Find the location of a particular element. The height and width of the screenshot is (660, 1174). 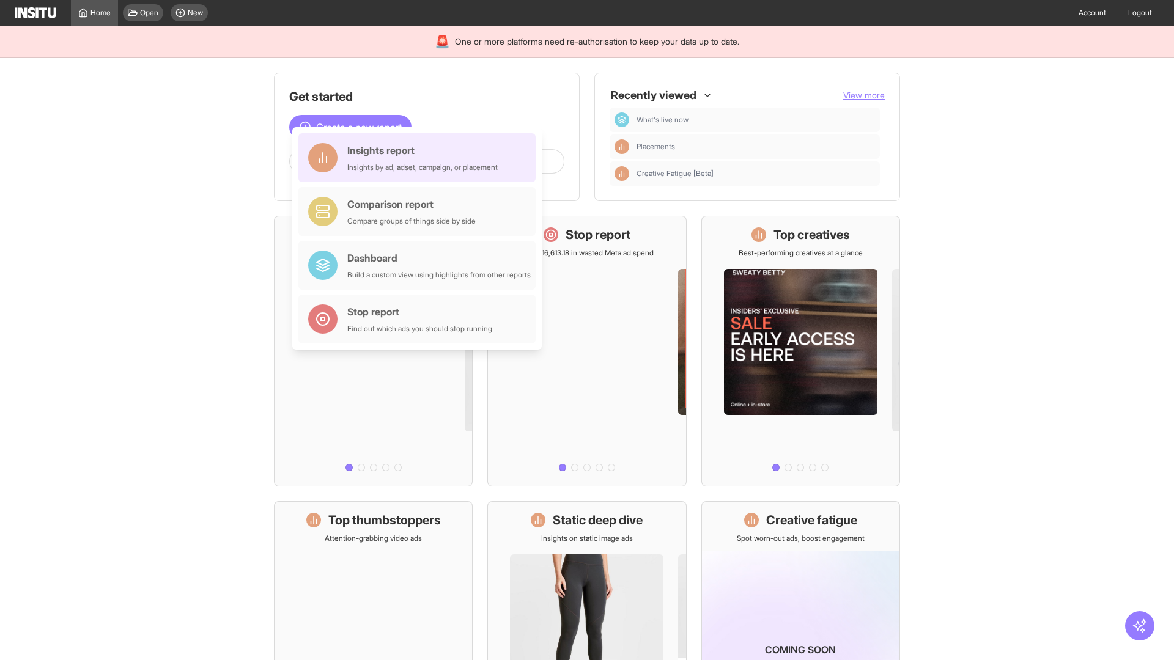

p: Best-performing creatives at a glance is located at coordinates (800, 253).